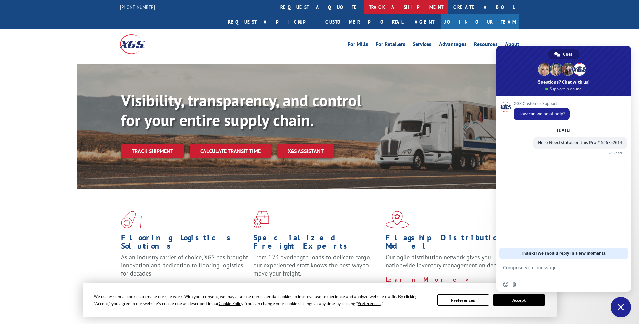 Image resolution: width=639 pixels, height=324 pixels. I want to click on a: Learn More >, so click(427, 279).